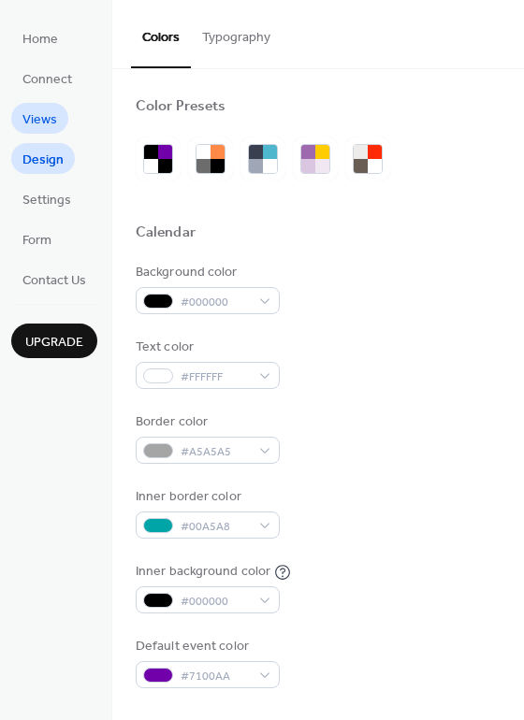 The width and height of the screenshot is (524, 720). Describe the element at coordinates (215, 527) in the screenshot. I see `span: #00A5A8` at that location.